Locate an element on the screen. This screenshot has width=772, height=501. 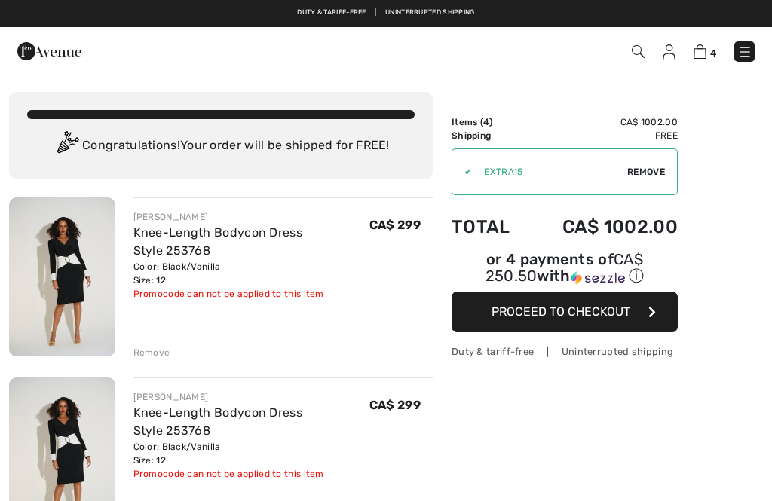
div: Remove is located at coordinates (151, 353).